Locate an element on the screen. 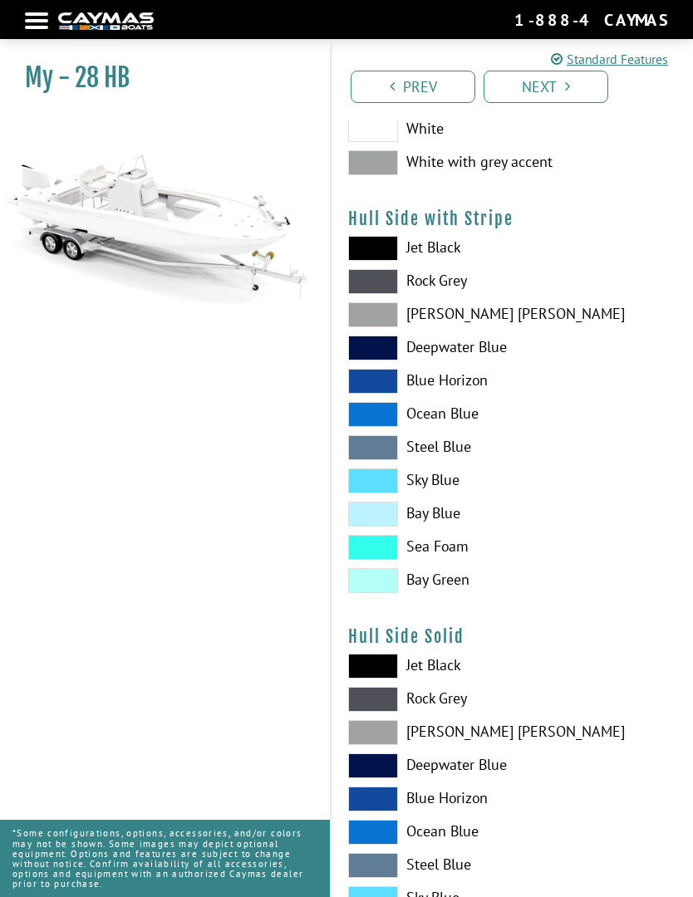  label: White with grey accent is located at coordinates (512, 163).